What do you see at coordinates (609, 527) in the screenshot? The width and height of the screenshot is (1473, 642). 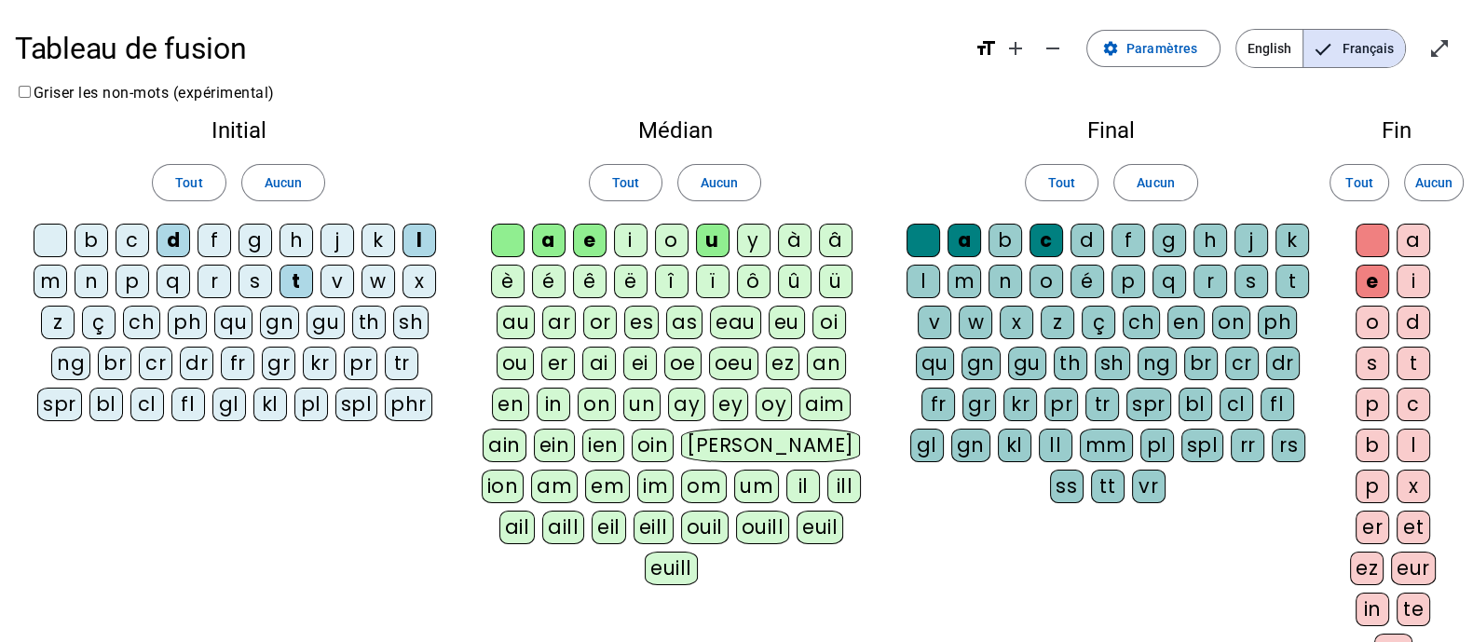 I see `div: eil` at bounding box center [609, 527].